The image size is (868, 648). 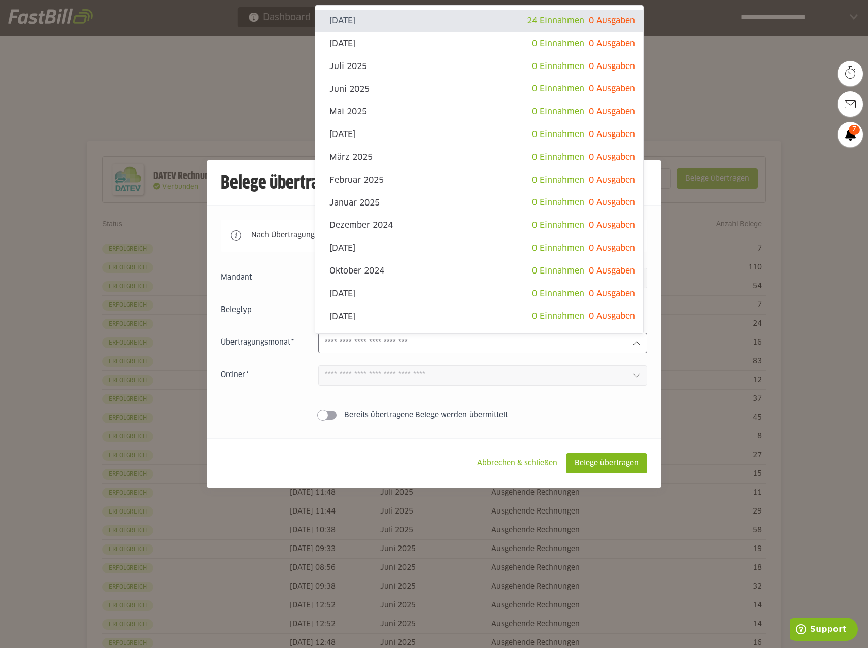 I want to click on sl-option: Dezember 2024, so click(x=479, y=225).